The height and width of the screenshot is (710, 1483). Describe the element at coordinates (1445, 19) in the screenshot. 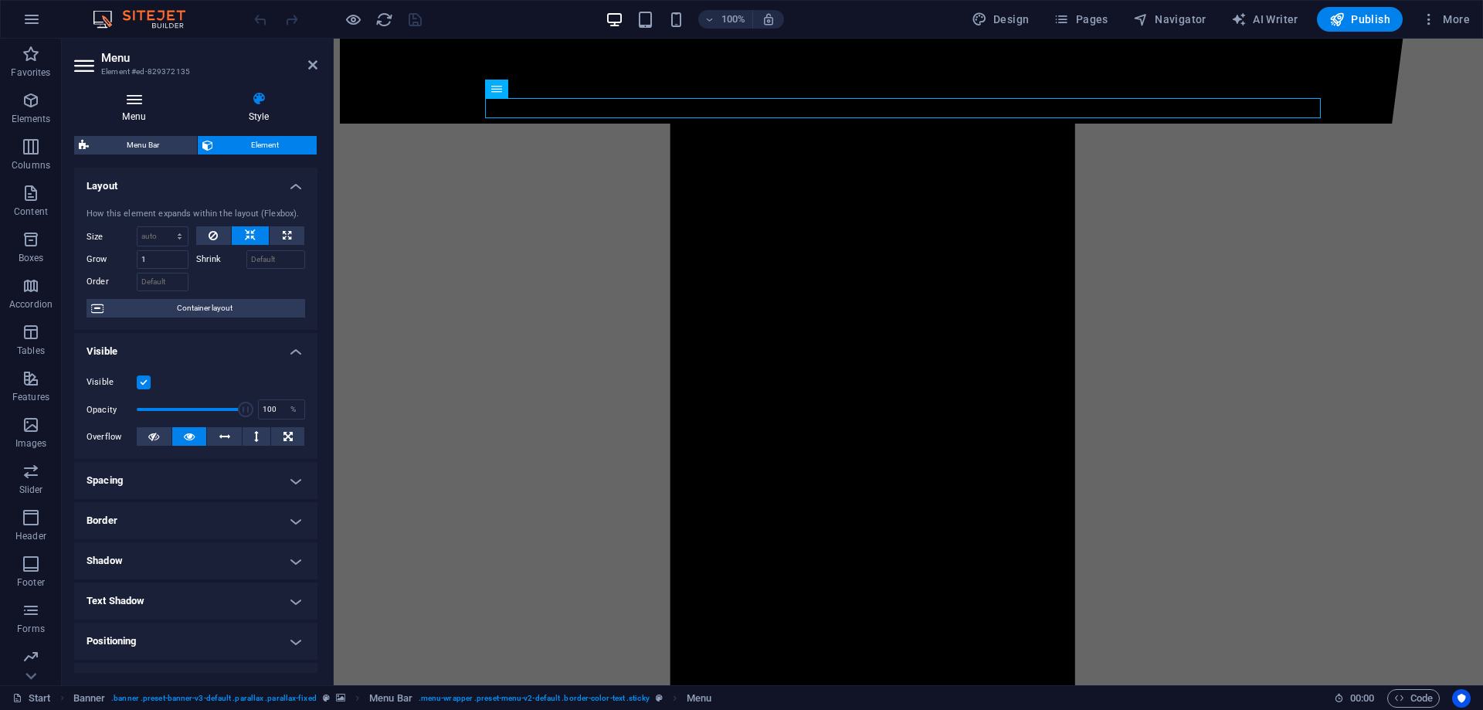

I see `button: More` at that location.